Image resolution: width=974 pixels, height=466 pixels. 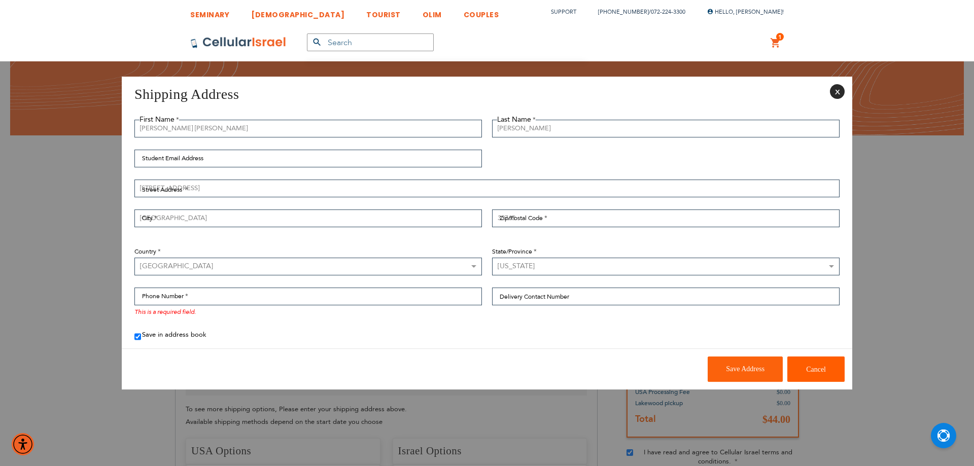 I want to click on button: Cancel, so click(x=815, y=369).